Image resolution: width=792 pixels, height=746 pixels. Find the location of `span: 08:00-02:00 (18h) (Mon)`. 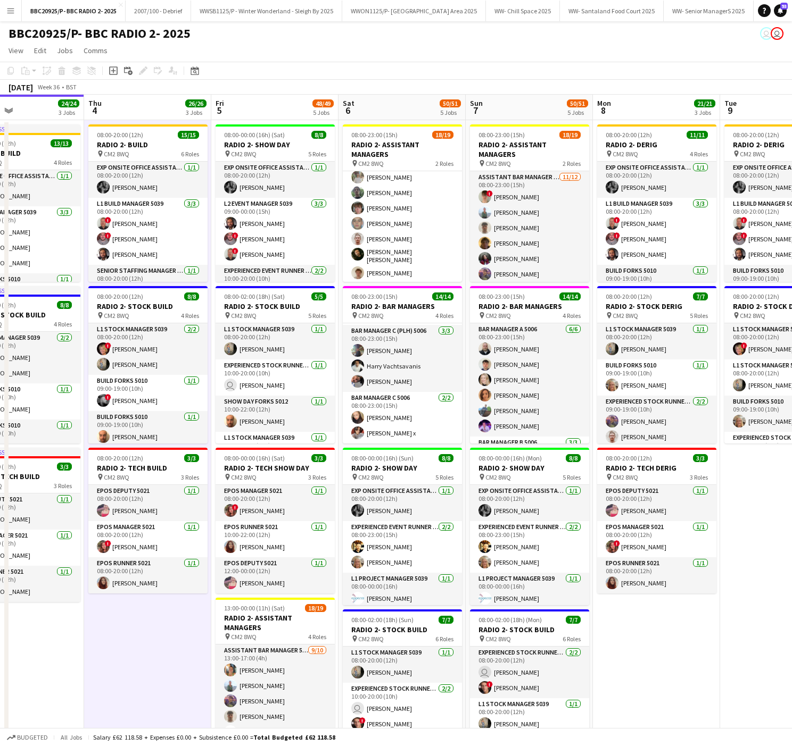

span: 08:00-02:00 (18h) (Mon) is located at coordinates (510, 620).